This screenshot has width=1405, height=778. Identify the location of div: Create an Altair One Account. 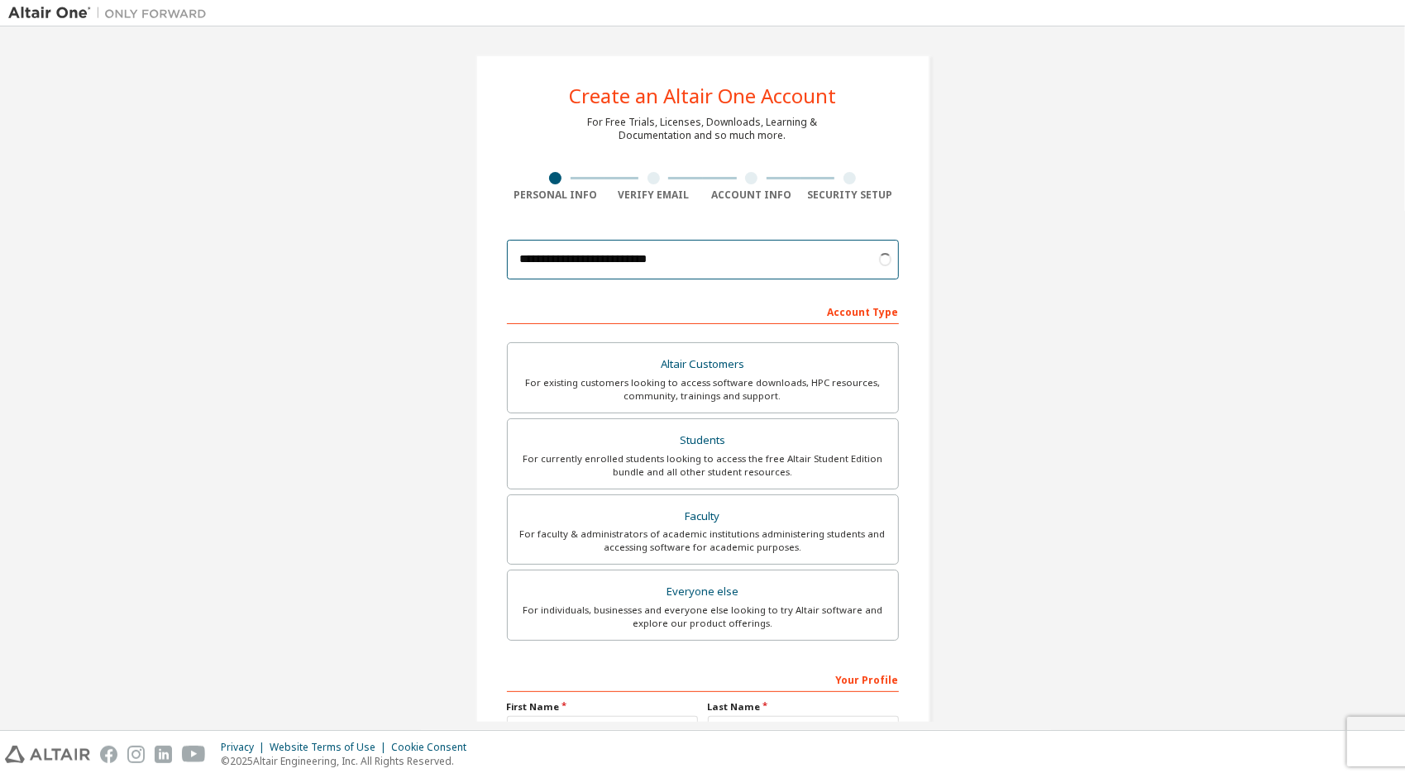
(702, 96).